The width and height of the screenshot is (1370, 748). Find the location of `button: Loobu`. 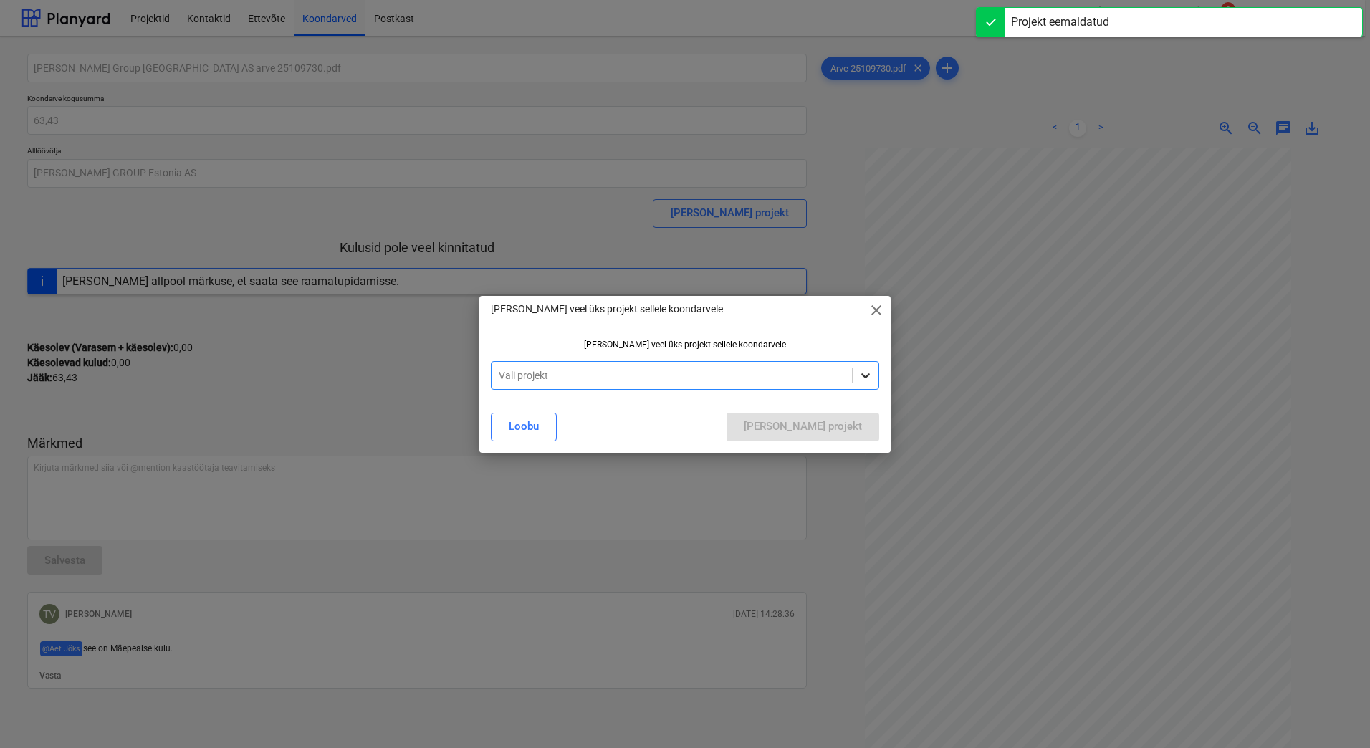

button: Loobu is located at coordinates (524, 427).